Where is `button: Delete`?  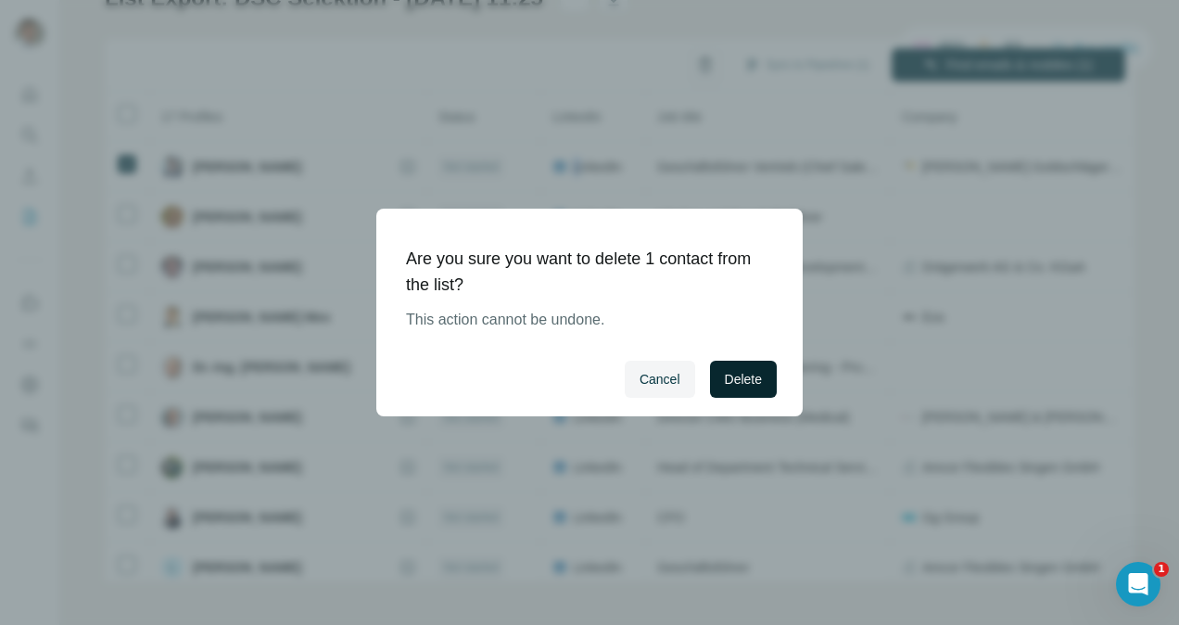 button: Delete is located at coordinates (743, 379).